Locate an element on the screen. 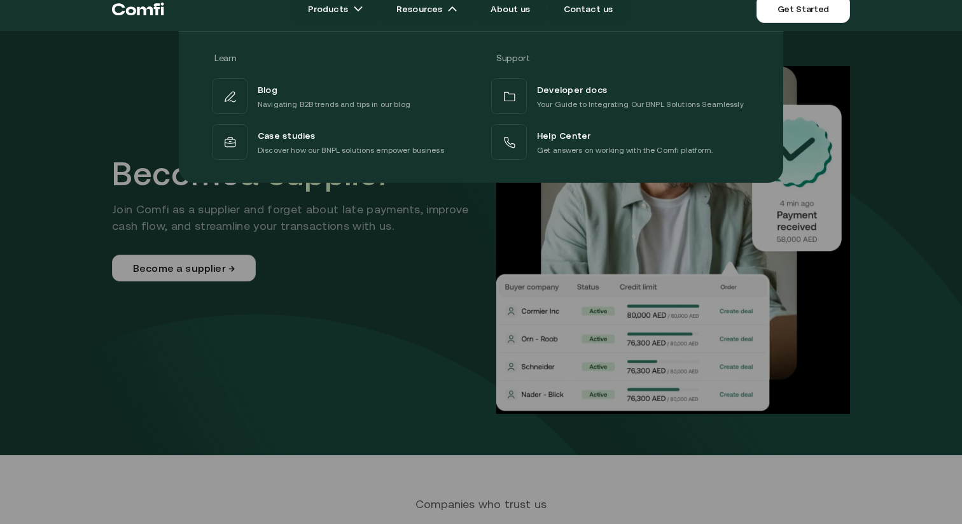 Image resolution: width=962 pixels, height=524 pixels. span: Developer docs is located at coordinates (572, 90).